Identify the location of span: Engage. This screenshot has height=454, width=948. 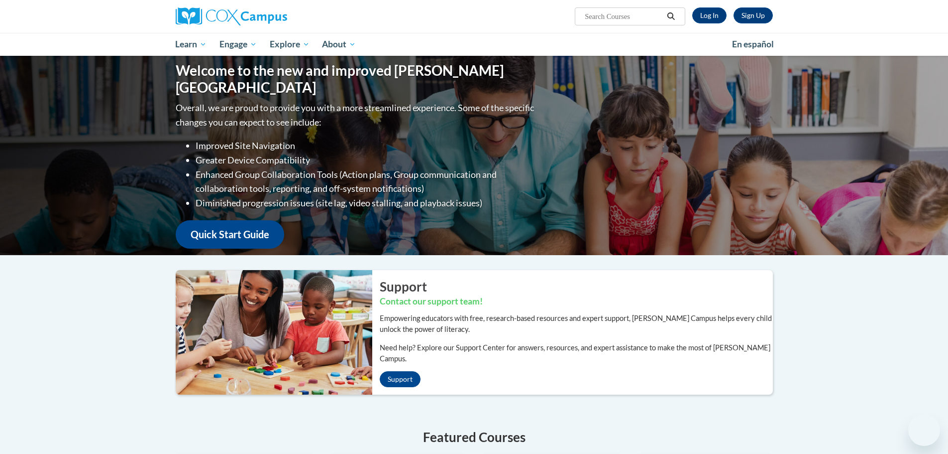
(238, 44).